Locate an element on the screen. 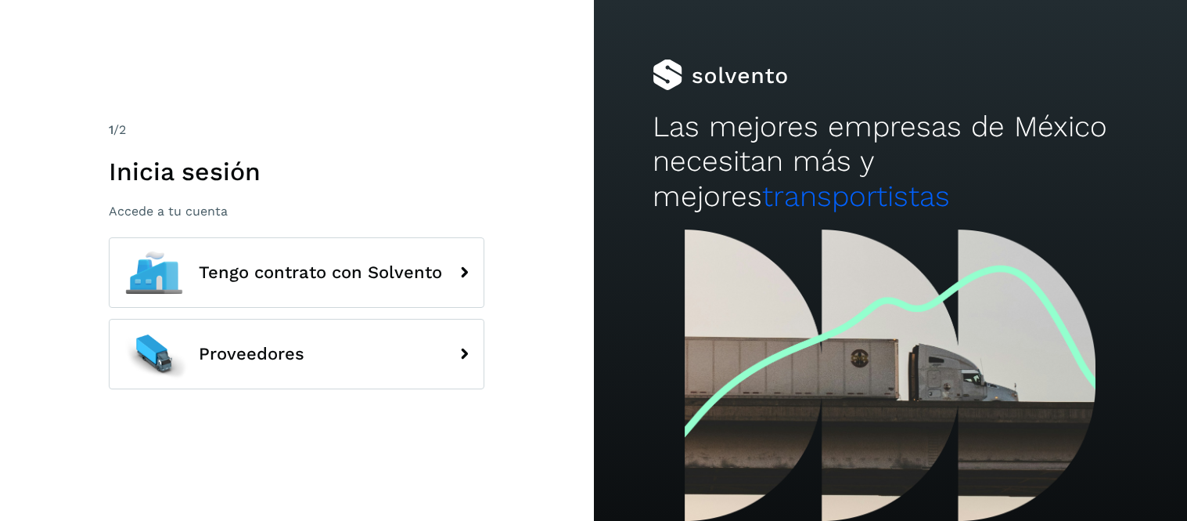 The height and width of the screenshot is (521, 1187). span: Proveedores is located at coordinates (251, 354).